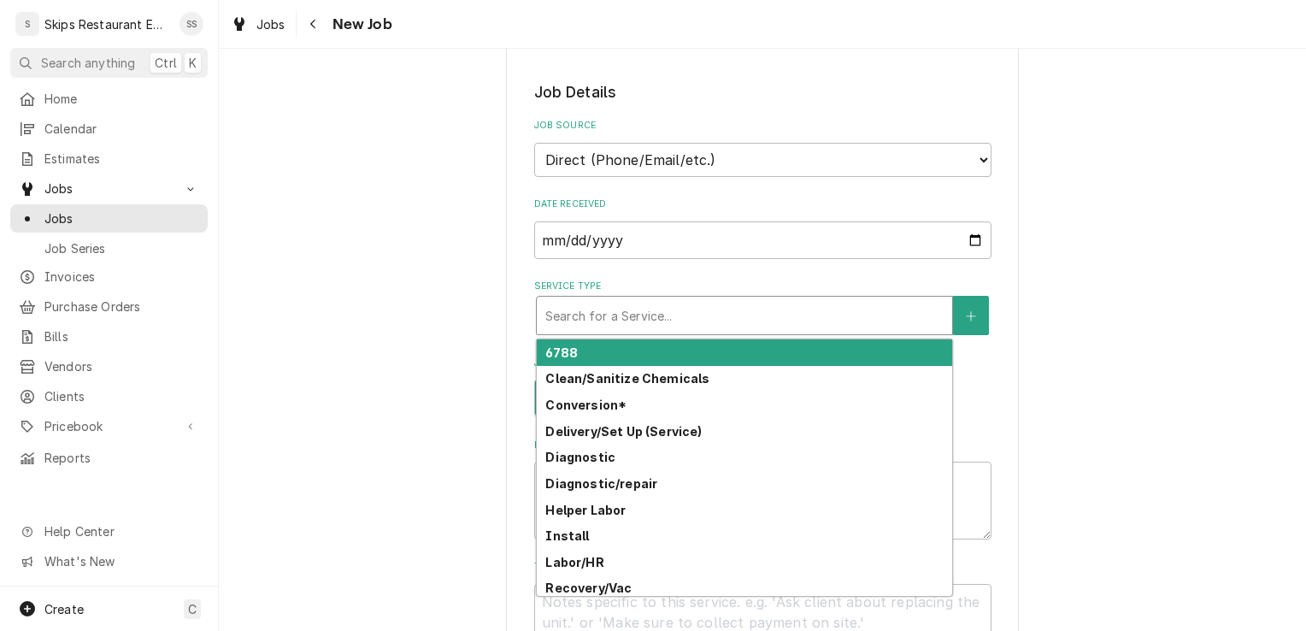  Describe the element at coordinates (763, 386) in the screenshot. I see `div: Job Type` at that location.